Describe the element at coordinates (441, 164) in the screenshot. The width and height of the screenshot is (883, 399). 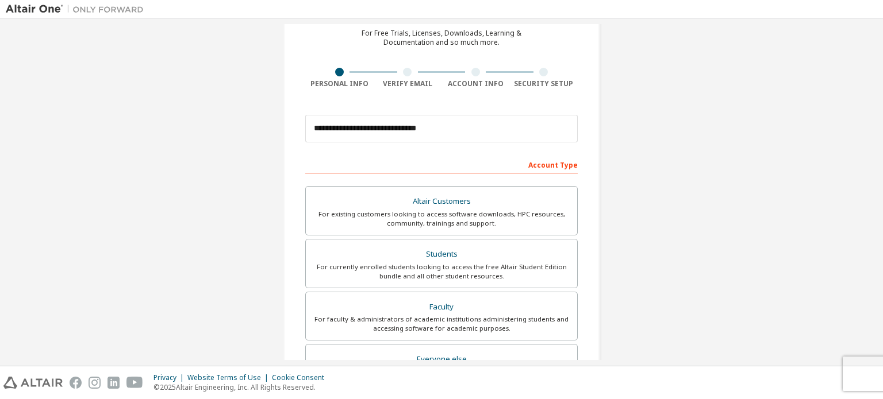
I see `div: Account Type` at that location.